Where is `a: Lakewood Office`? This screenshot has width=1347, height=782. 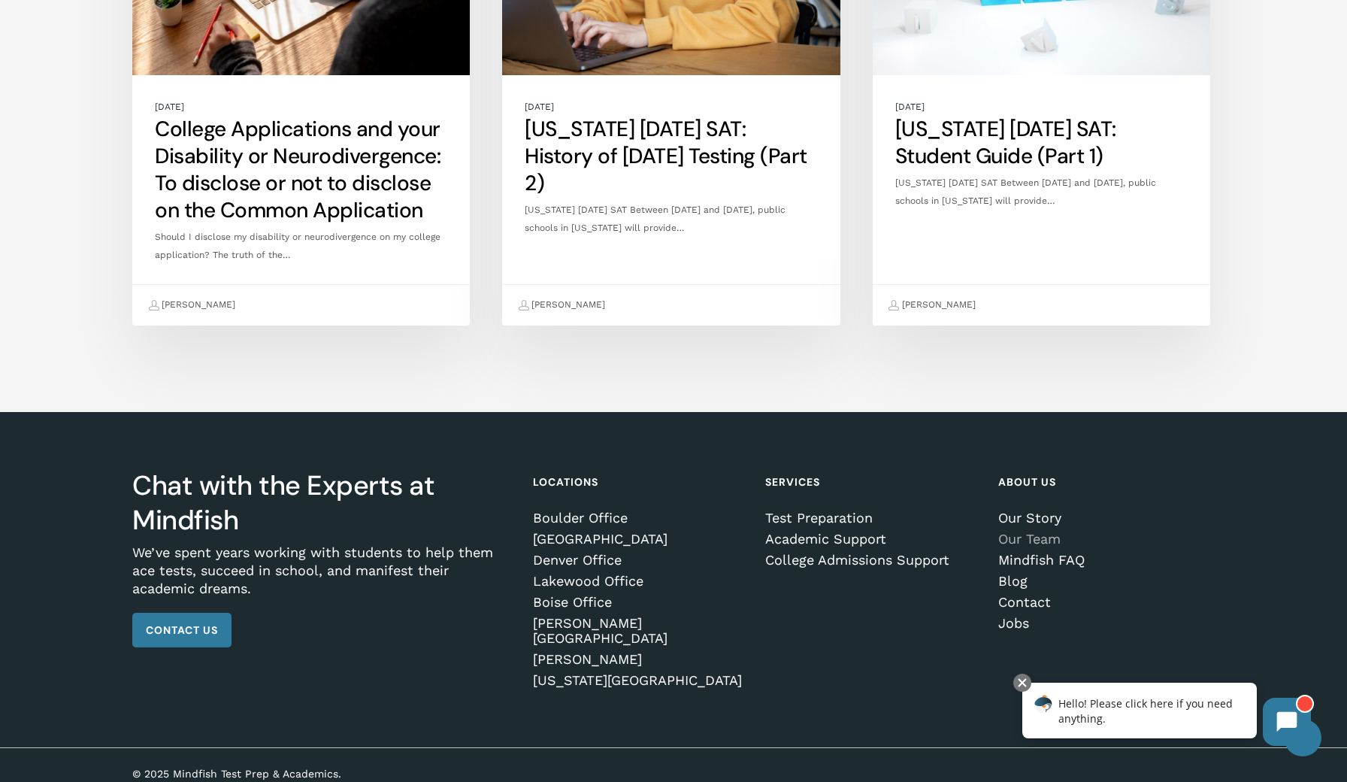 a: Lakewood Office is located at coordinates (638, 581).